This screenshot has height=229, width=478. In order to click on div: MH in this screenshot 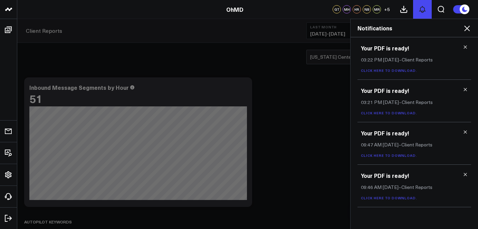, I will do `click(347, 9)`.